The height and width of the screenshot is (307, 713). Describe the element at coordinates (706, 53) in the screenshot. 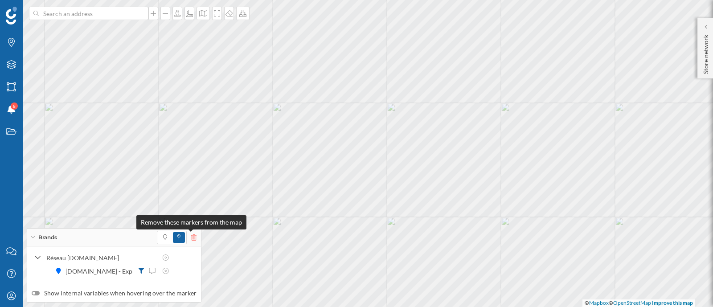

I see `p: Store network` at that location.